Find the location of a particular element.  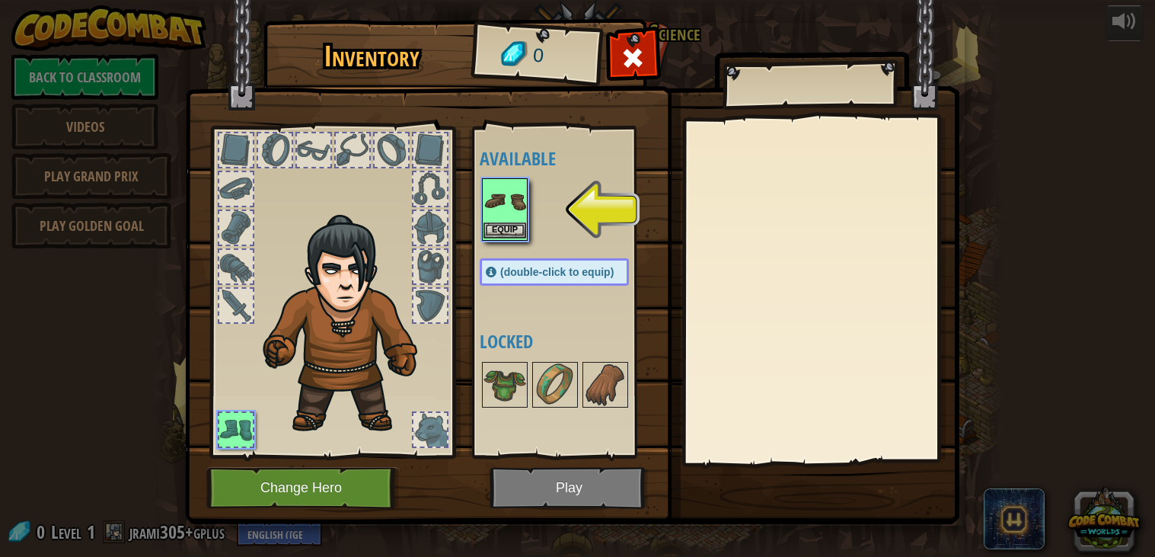

h4: Locked is located at coordinates (570, 341).